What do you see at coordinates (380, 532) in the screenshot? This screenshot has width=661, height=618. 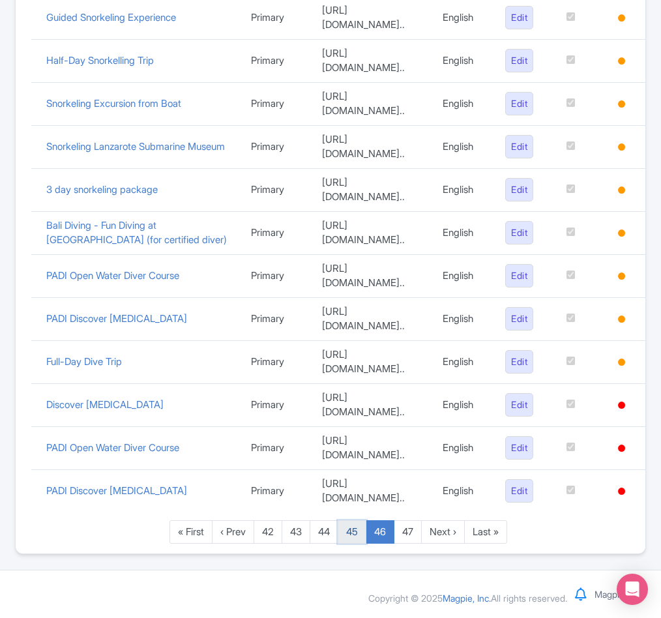 I see `a: 46` at bounding box center [380, 532].